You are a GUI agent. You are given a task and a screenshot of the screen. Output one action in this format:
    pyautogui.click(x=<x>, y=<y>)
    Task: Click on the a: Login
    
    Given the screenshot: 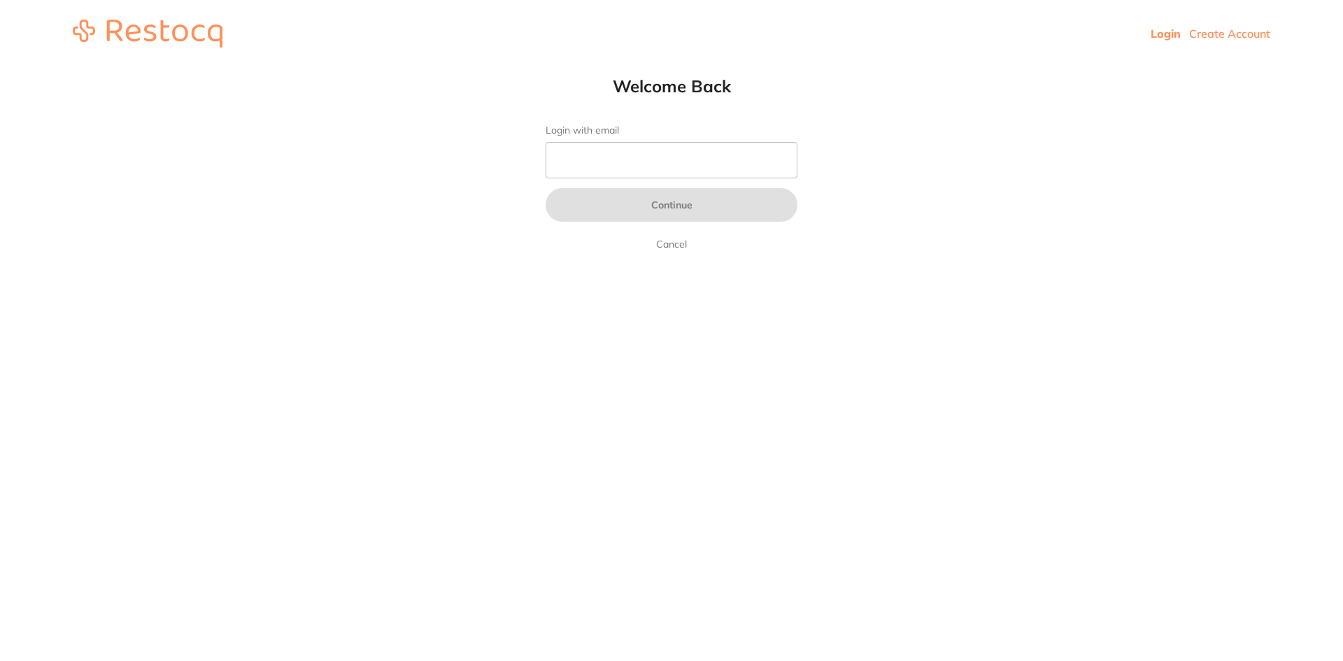 What is the action you would take?
    pyautogui.click(x=1165, y=34)
    